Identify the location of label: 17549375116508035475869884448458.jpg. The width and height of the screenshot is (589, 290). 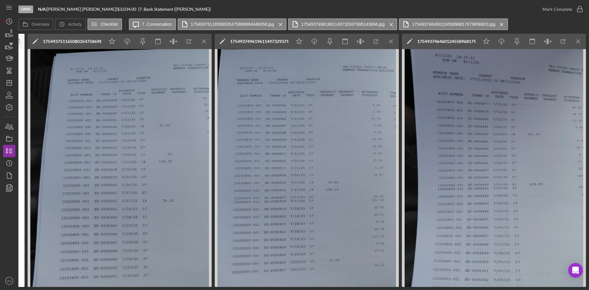
(233, 24).